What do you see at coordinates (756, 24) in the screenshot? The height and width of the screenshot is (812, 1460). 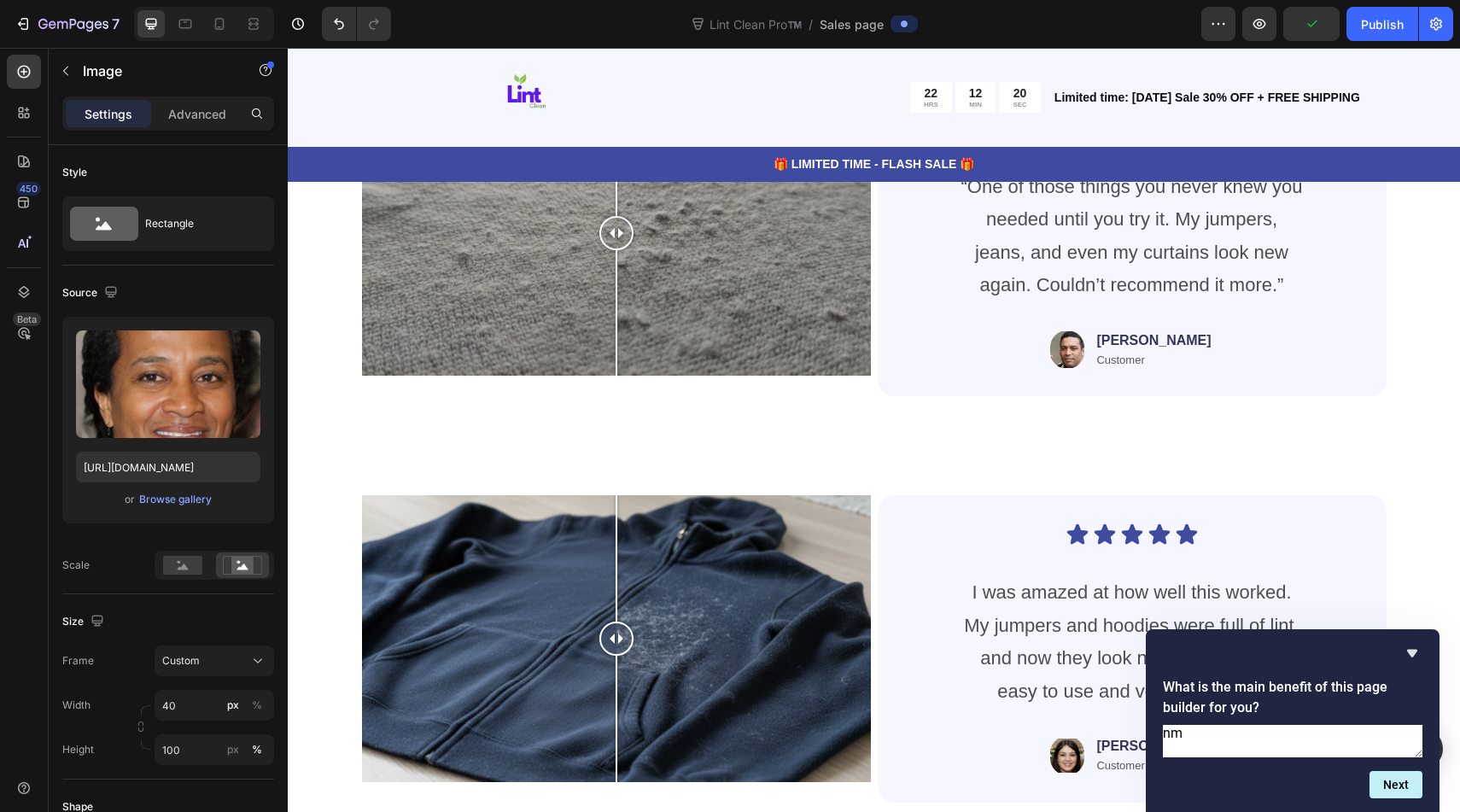 I see `span: Lint Clean Pro™️` at bounding box center [756, 24].